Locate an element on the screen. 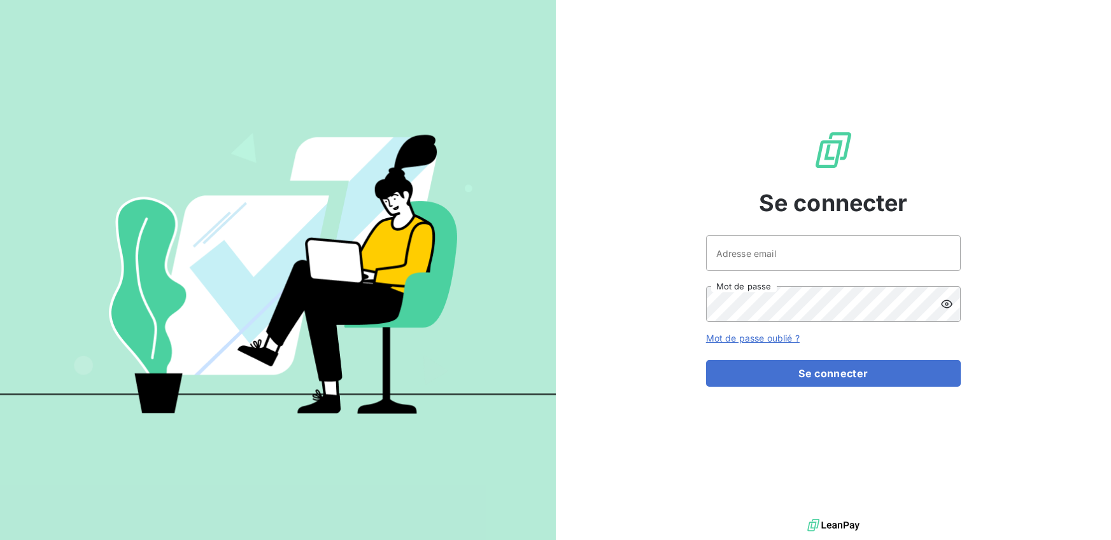 This screenshot has height=540, width=1111. img: logo is located at coordinates (833, 526).